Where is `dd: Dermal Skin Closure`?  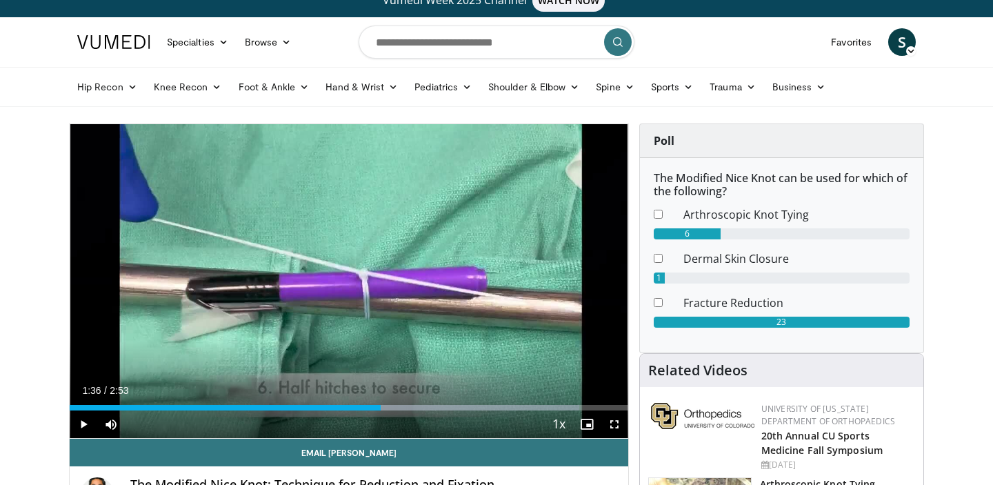
dd: Dermal Skin Closure is located at coordinates (797, 259).